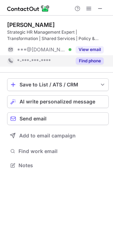 The height and width of the screenshot is (226, 113). I want to click on div: Strategic HR Management Expert | Transformation | Shared Services | Policy & Procedure Developmen..., so click(58, 35).